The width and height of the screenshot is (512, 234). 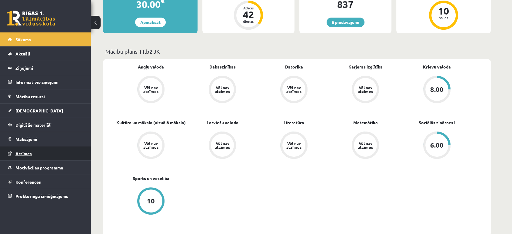 What do you see at coordinates (45, 125) in the screenshot?
I see `a: Digitālie materiāli` at bounding box center [45, 125].